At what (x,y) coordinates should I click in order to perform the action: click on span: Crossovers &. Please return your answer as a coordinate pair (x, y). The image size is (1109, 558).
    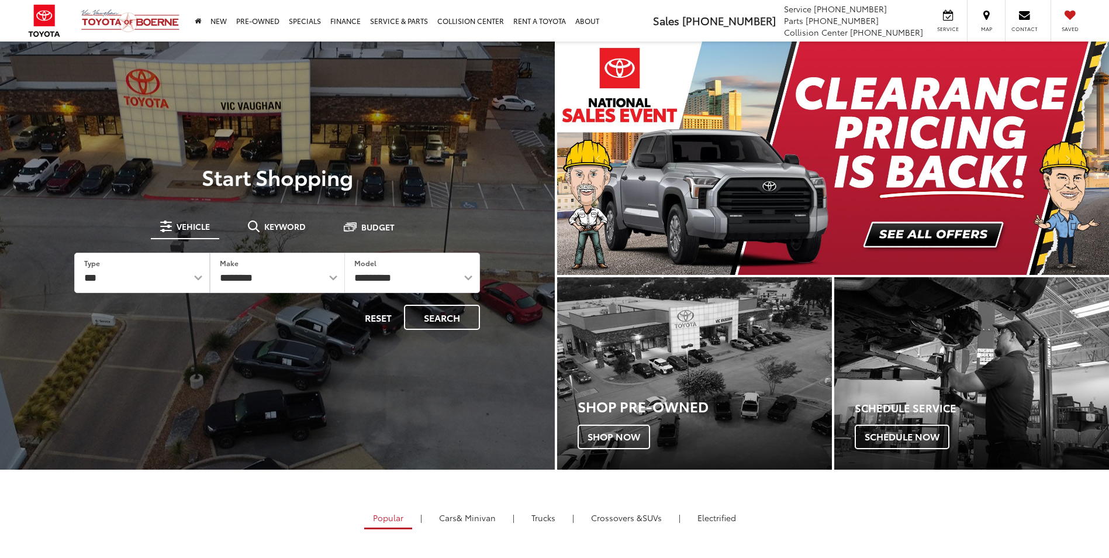
    Looking at the image, I should click on (617, 517).